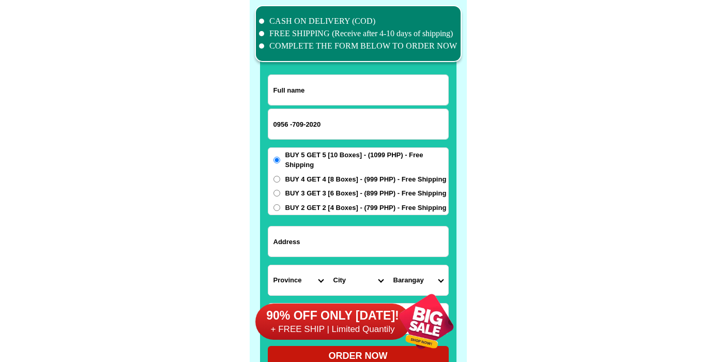  What do you see at coordinates (277, 207) in the screenshot?
I see `input: BUY 2 GET 2 [4 Boxes] - (799 PHP) - Free Shipping` at bounding box center [277, 207].